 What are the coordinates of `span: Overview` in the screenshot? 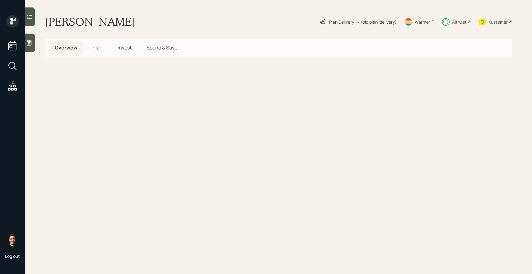 It's located at (66, 48).